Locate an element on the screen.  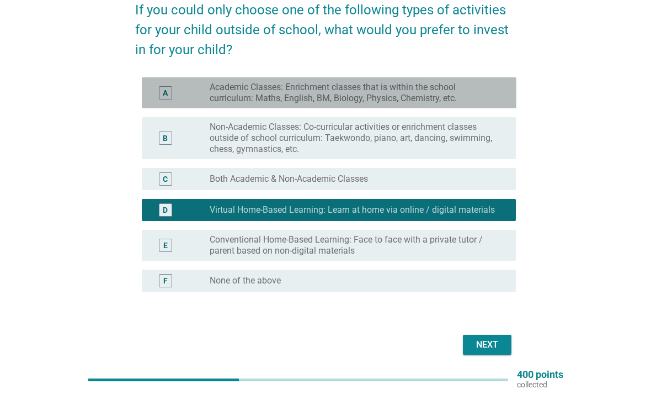
div: Next is located at coordinates (487, 344).